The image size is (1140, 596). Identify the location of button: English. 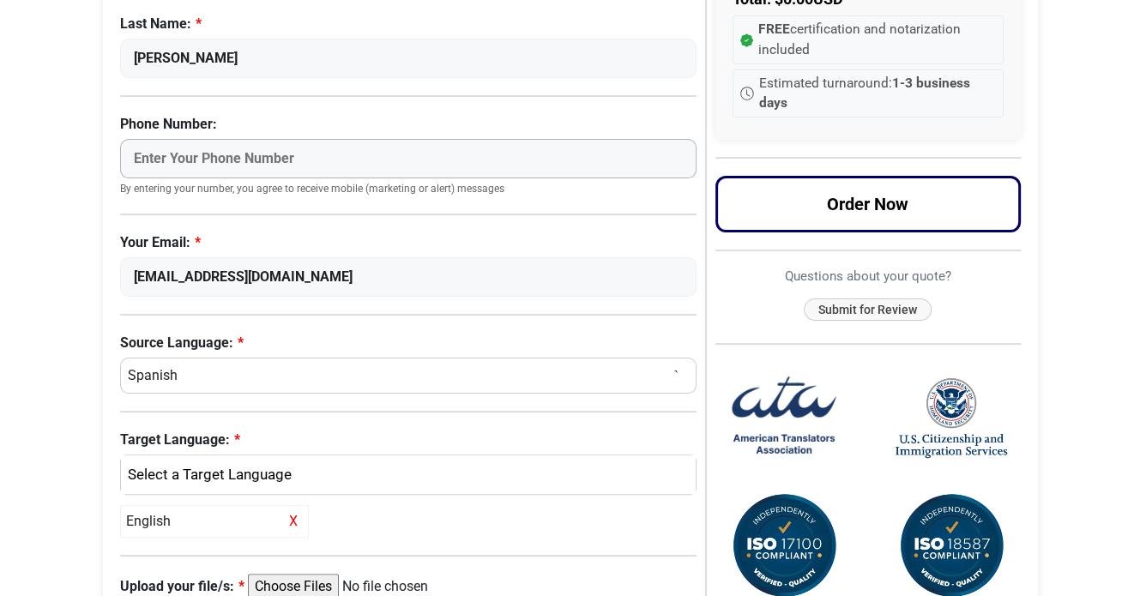
(408, 475).